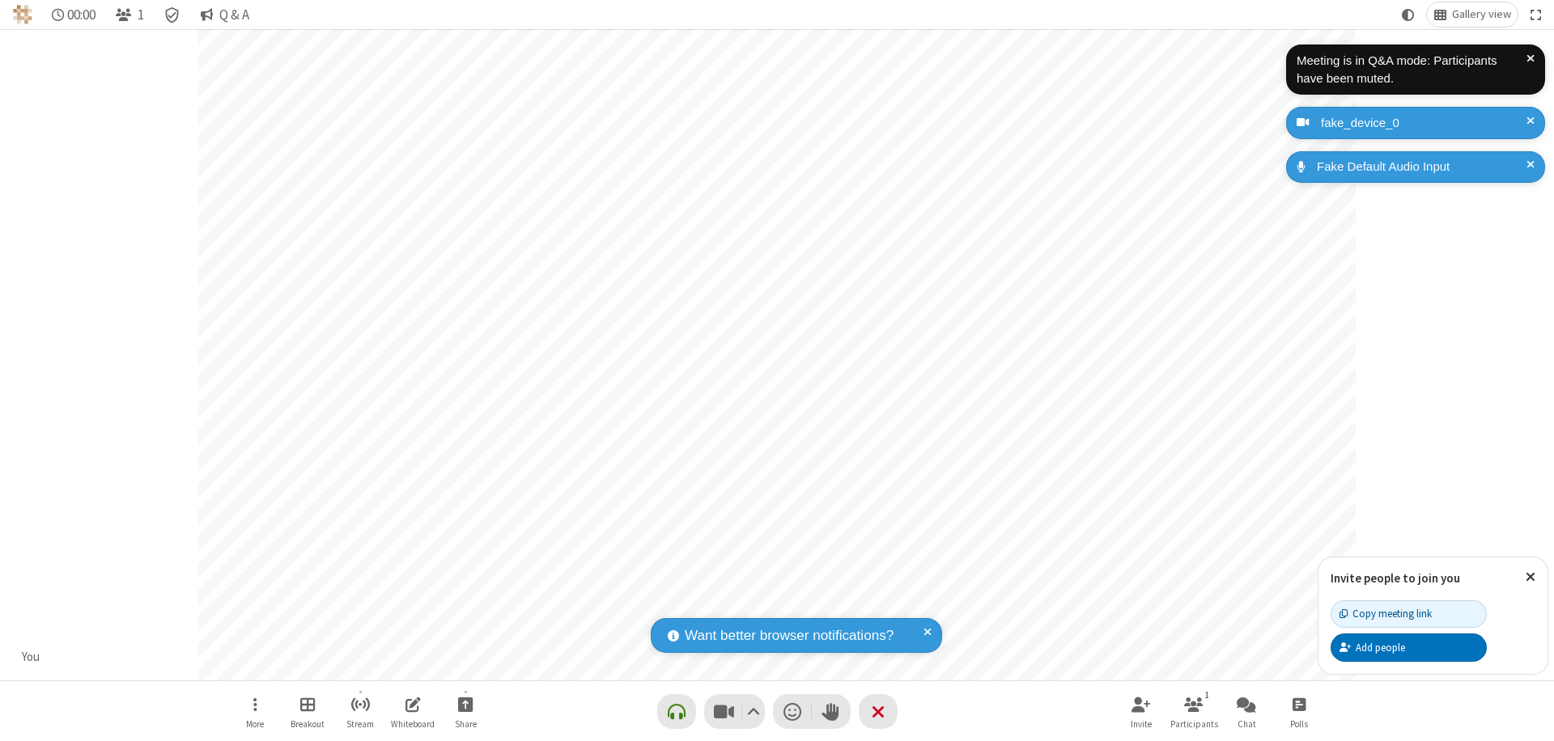 This screenshot has width=1554, height=741. I want to click on div: Timer, so click(74, 15).